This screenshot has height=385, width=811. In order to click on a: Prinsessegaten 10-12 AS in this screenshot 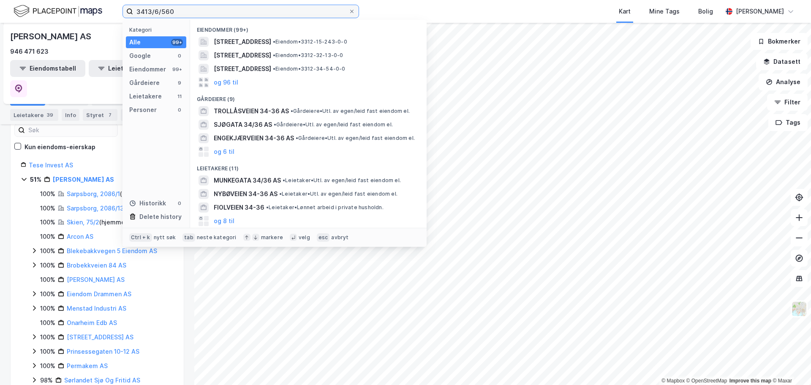, I will do `click(103, 351)`.